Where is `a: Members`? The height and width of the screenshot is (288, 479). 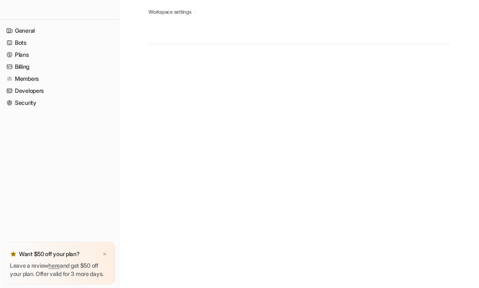 a: Members is located at coordinates (59, 79).